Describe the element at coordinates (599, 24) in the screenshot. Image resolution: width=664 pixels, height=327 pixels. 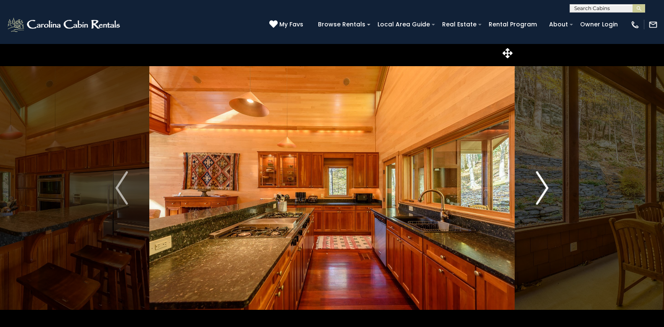
I see `a: Owner Login` at that location.